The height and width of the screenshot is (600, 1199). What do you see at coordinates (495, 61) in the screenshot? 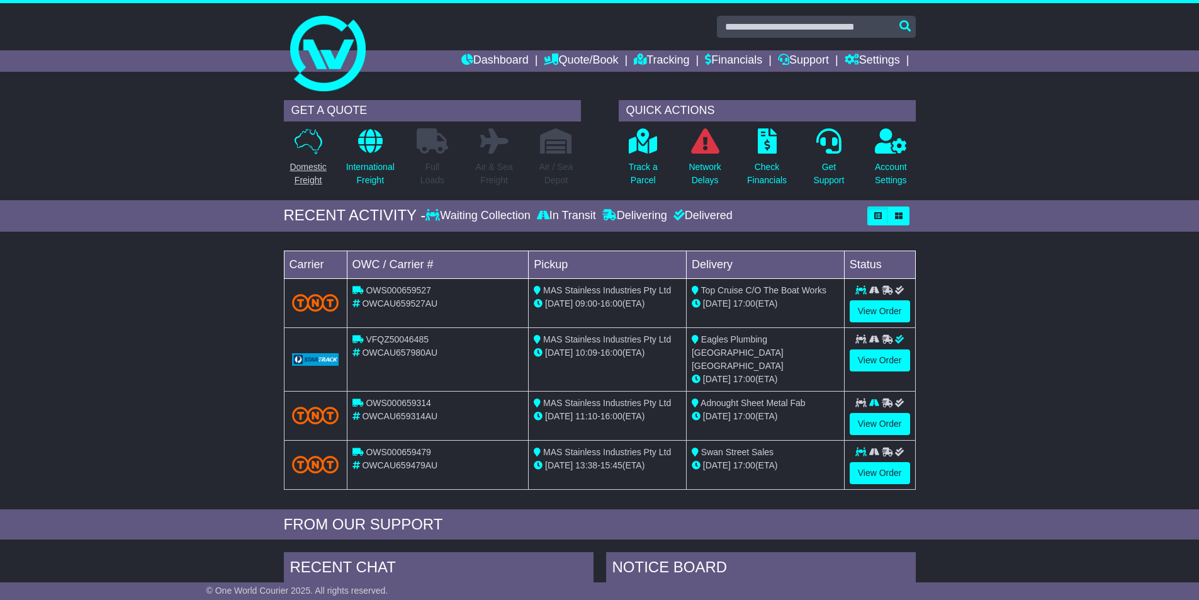
I see `a: Dashboard` at bounding box center [495, 61].